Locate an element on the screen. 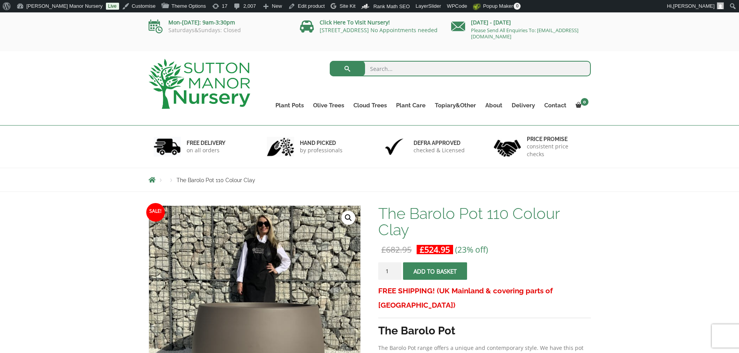 The height and width of the screenshot is (353, 739). strong: The Barolo Pot is located at coordinates (417, 331).